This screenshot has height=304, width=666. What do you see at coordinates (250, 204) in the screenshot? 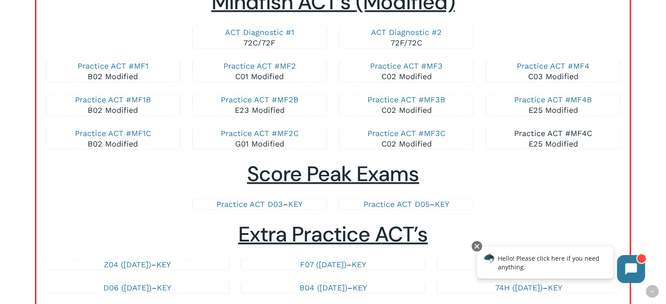
I see `a: Practice ACT D03` at bounding box center [250, 204].